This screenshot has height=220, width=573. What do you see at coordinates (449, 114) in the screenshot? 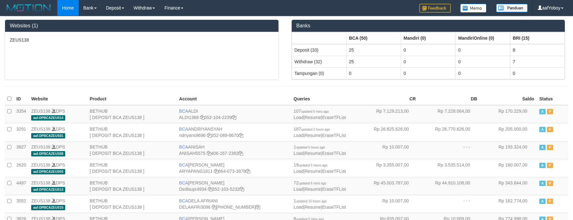
I see `td: Rp 7.228.064,00` at bounding box center [449, 114].